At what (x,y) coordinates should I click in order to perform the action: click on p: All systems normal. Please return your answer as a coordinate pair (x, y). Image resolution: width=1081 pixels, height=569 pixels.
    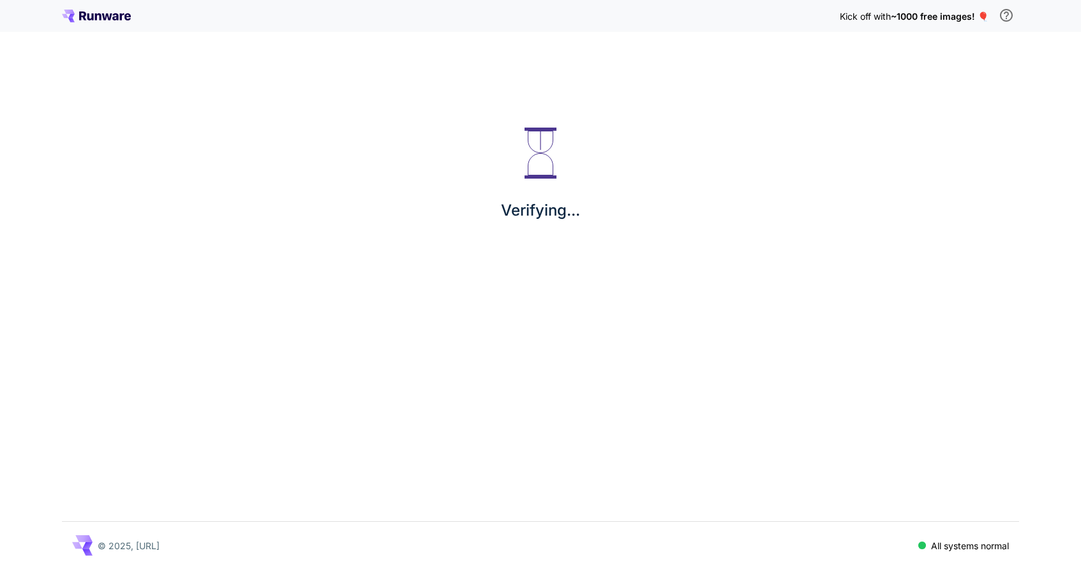
    Looking at the image, I should click on (970, 546).